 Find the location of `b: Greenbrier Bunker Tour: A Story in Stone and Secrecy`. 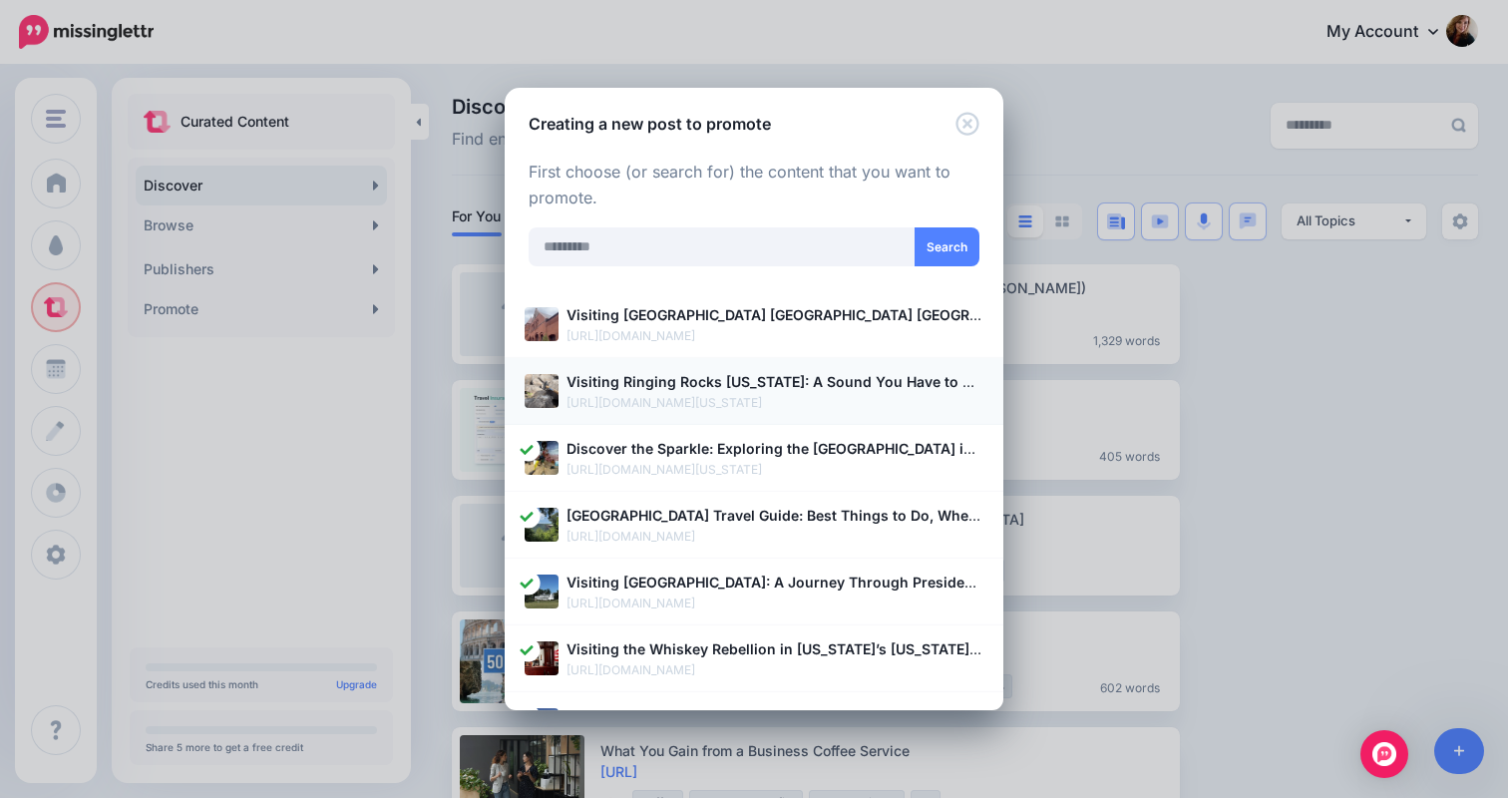

b: Greenbrier Bunker Tour: A Story in Stone and Secrecy is located at coordinates (752, 715).